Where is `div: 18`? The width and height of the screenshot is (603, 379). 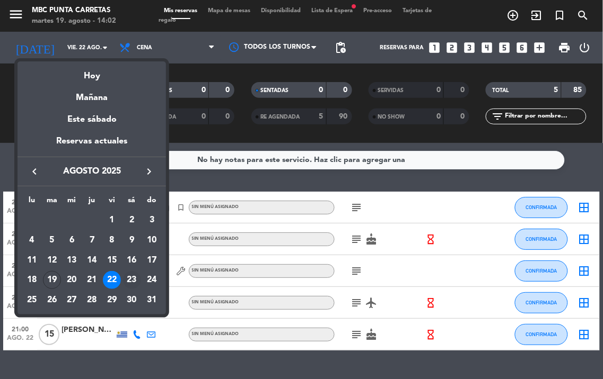
div: 18 is located at coordinates (32, 280).